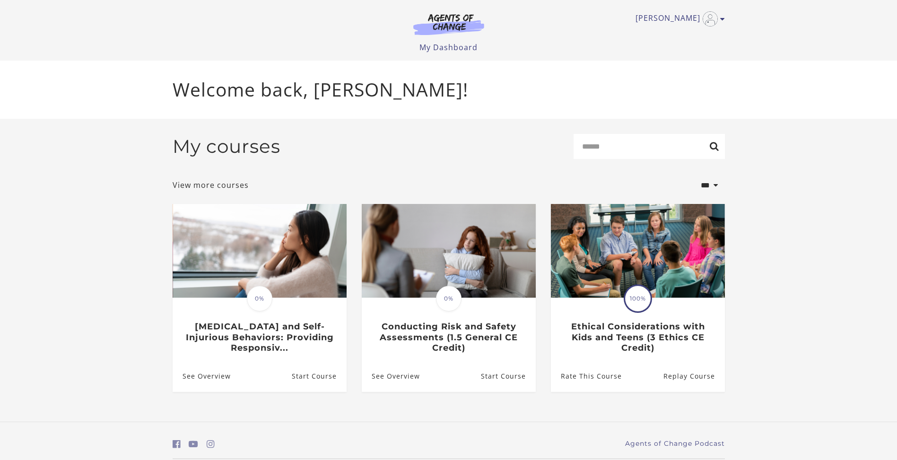  What do you see at coordinates (176, 444) in the screenshot?
I see `a: https://www.facebook.com/groups/aswbtestprep (Open in a new window)` at bounding box center [176, 444].